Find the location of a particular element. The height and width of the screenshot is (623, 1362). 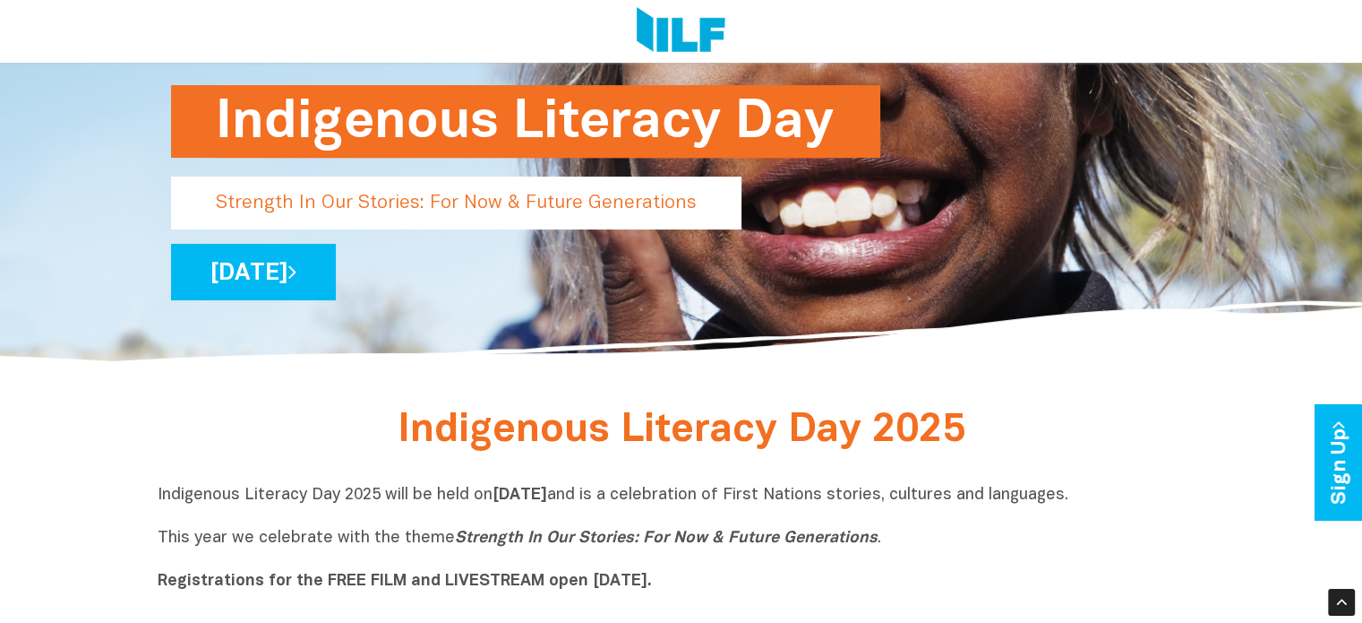

div: Scroll Back to Top is located at coordinates (1342, 602).